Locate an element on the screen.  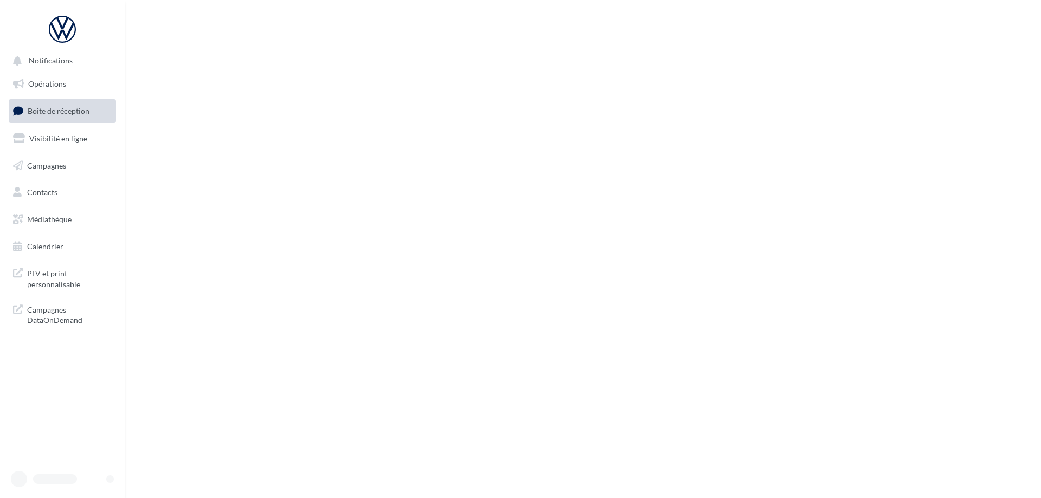
span: Opérations is located at coordinates (47, 83).